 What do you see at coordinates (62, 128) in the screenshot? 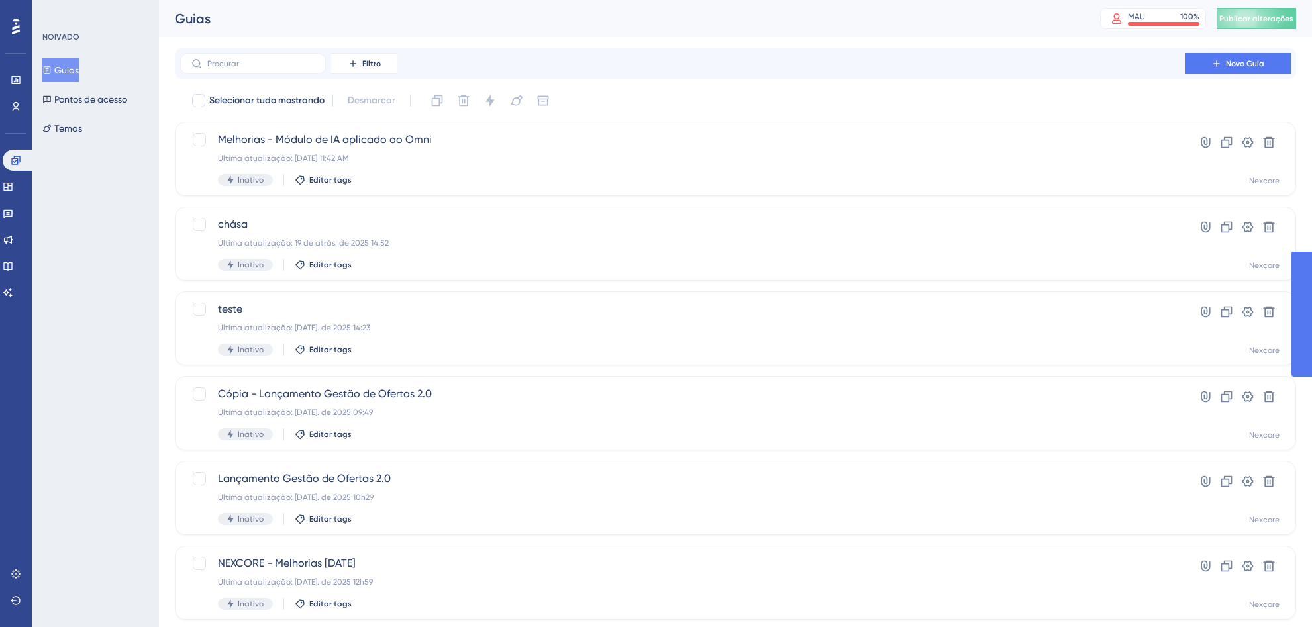
I see `button: Temas` at bounding box center [62, 128].